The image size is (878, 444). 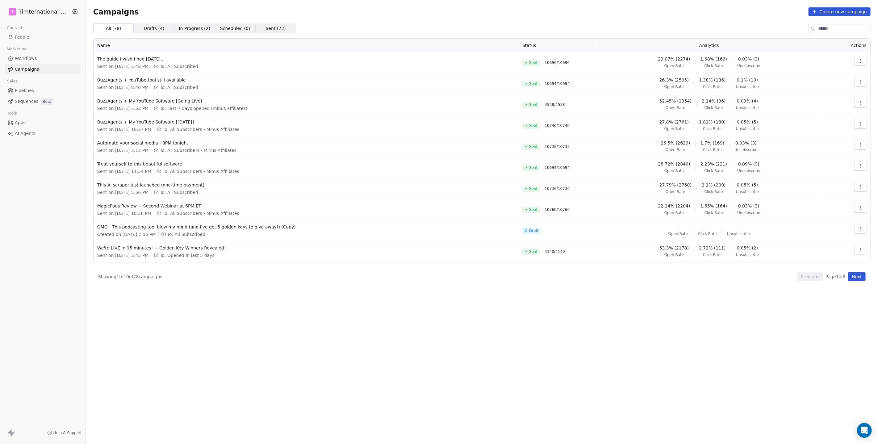 What do you see at coordinates (864, 430) in the screenshot?
I see `div: Open Intercom Messenger` at bounding box center [864, 430].